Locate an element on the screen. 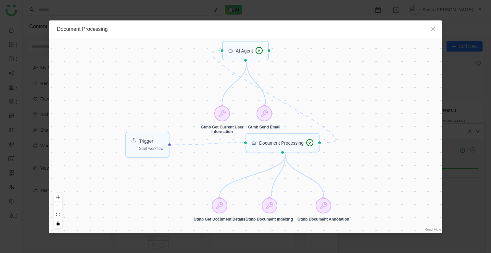  div: TriggerStart workflow is located at coordinates (147, 145).